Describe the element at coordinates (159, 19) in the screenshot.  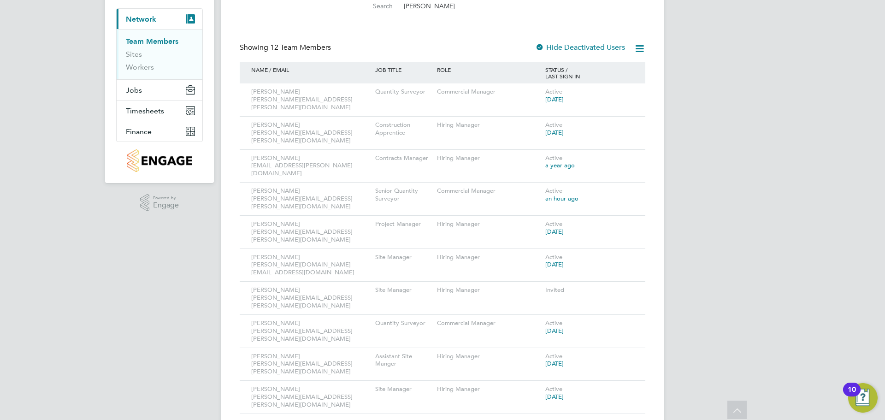
I see `button: Network` at that location.